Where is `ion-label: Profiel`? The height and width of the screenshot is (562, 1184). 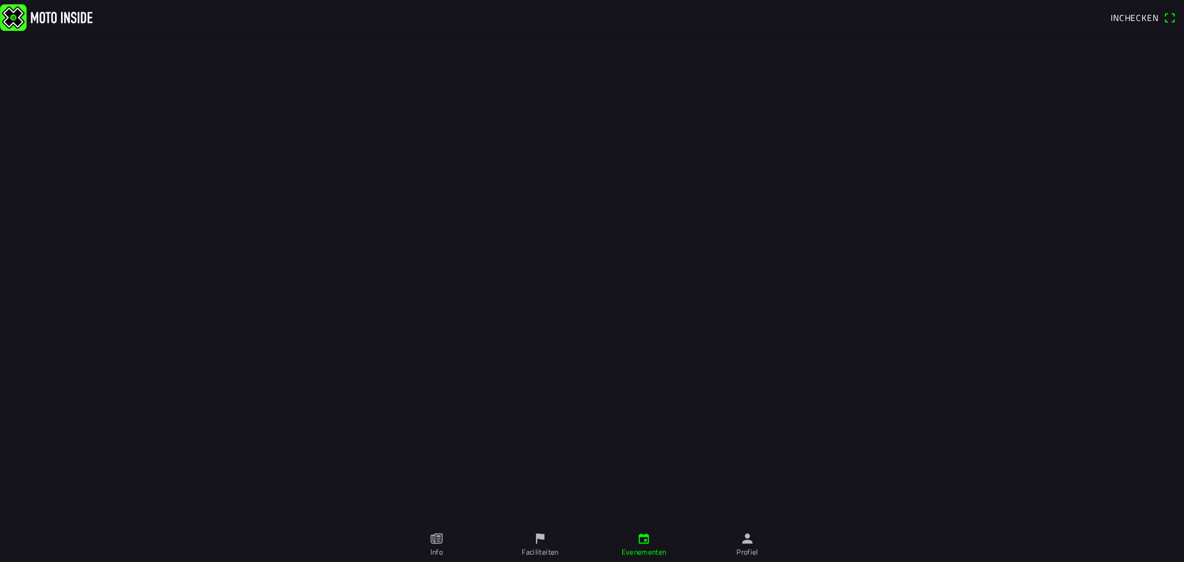 ion-label: Profiel is located at coordinates (747, 552).